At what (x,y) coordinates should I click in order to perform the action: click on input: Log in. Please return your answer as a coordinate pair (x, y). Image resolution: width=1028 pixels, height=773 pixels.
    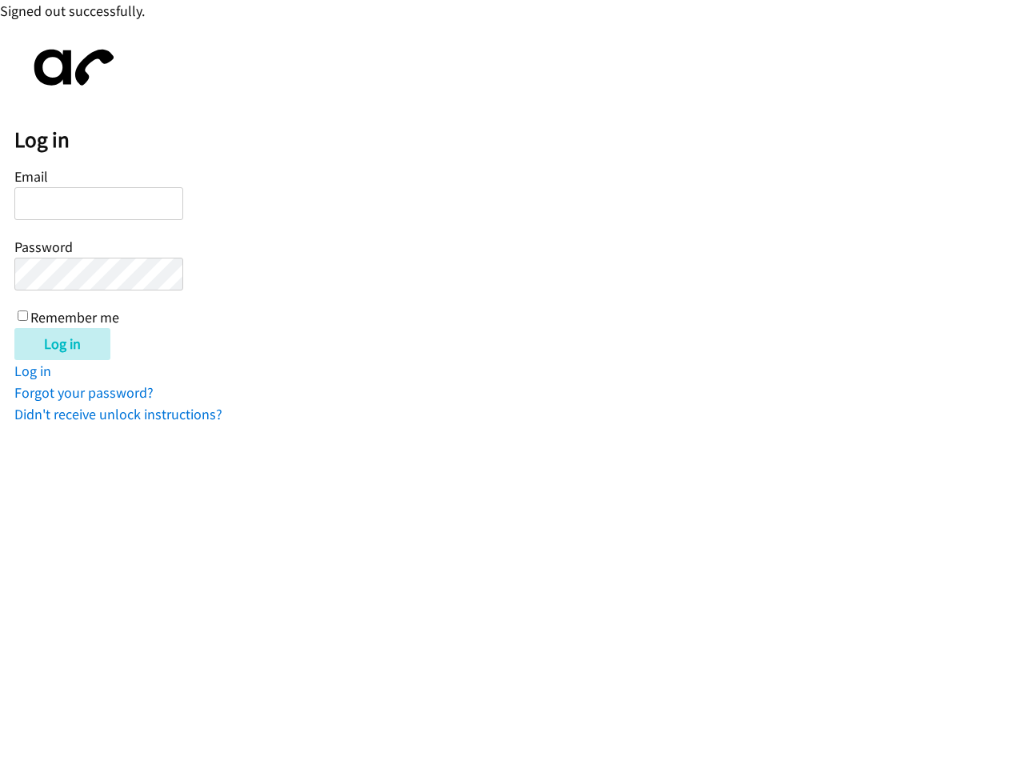
    Looking at the image, I should click on (62, 344).